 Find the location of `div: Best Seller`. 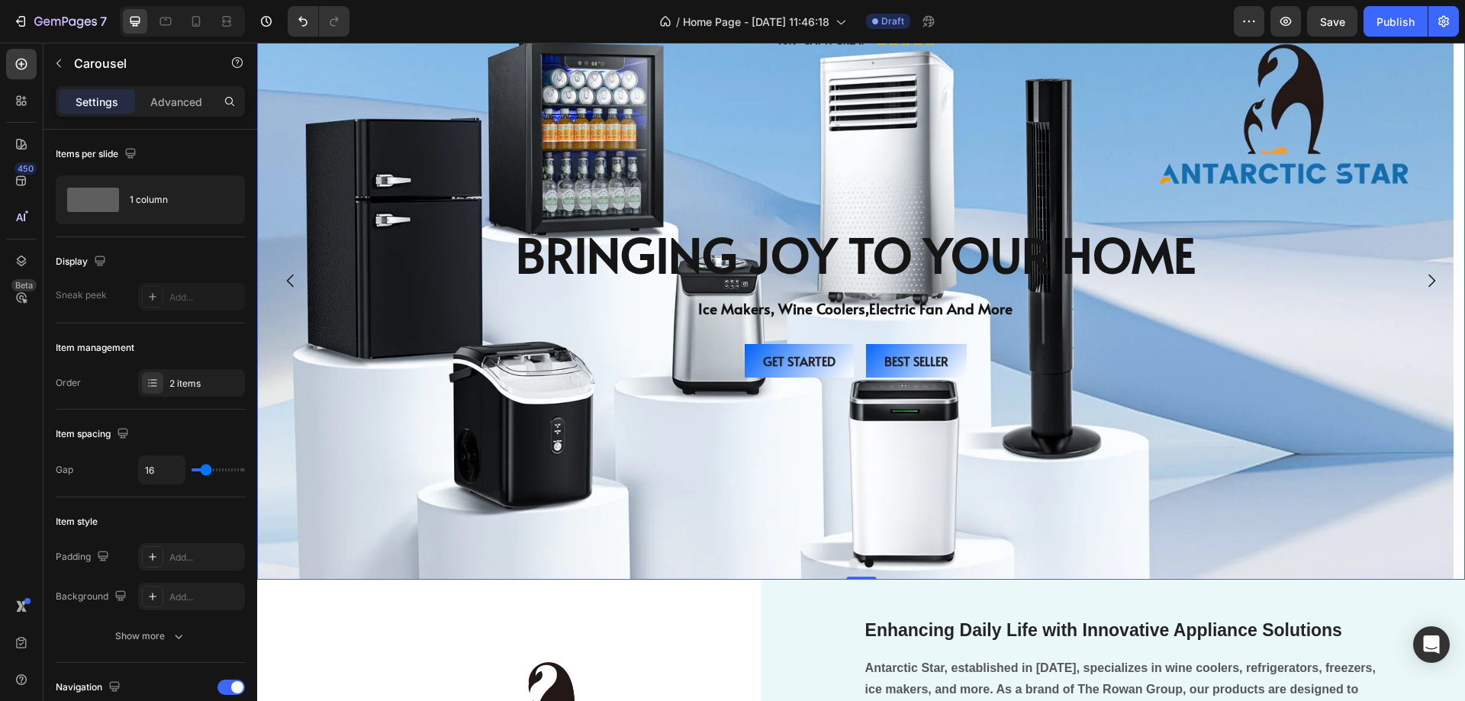

div: Best Seller is located at coordinates (659, 318).